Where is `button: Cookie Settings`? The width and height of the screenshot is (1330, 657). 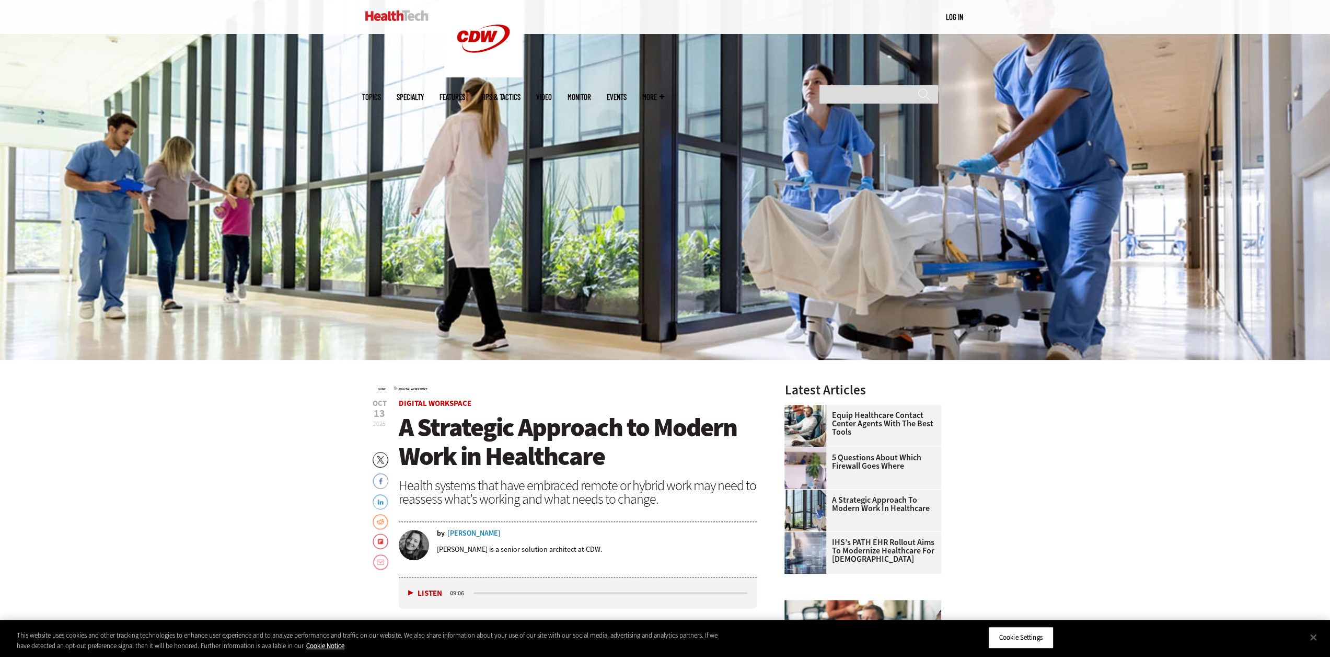 button: Cookie Settings is located at coordinates (1021, 637).